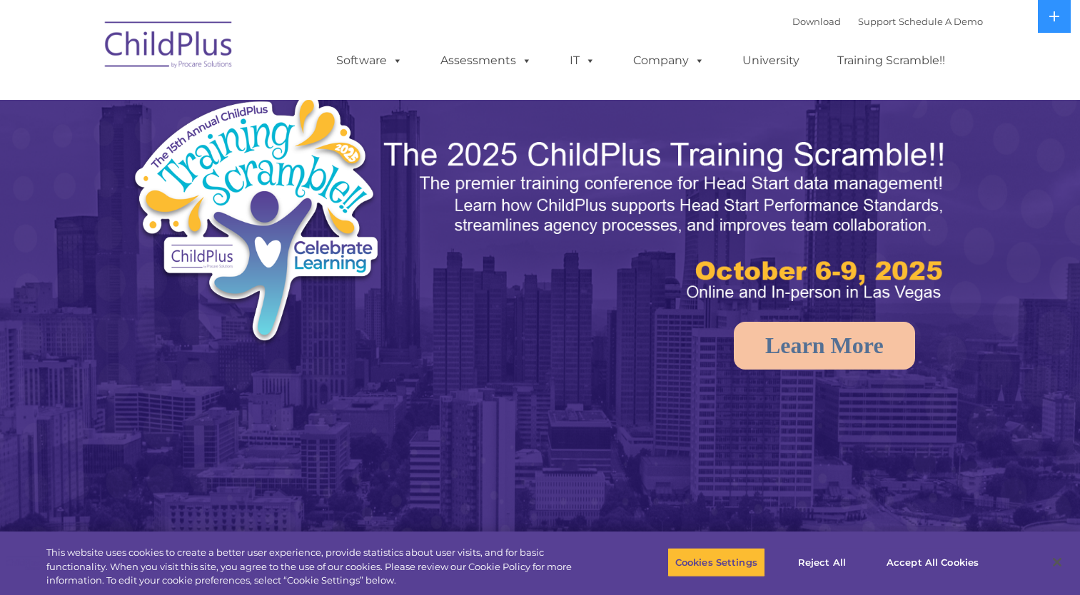  What do you see at coordinates (876, 21) in the screenshot?
I see `a: Support` at bounding box center [876, 21].